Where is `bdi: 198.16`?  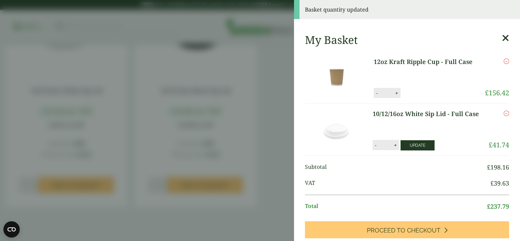 bdi: 198.16 is located at coordinates (498, 167).